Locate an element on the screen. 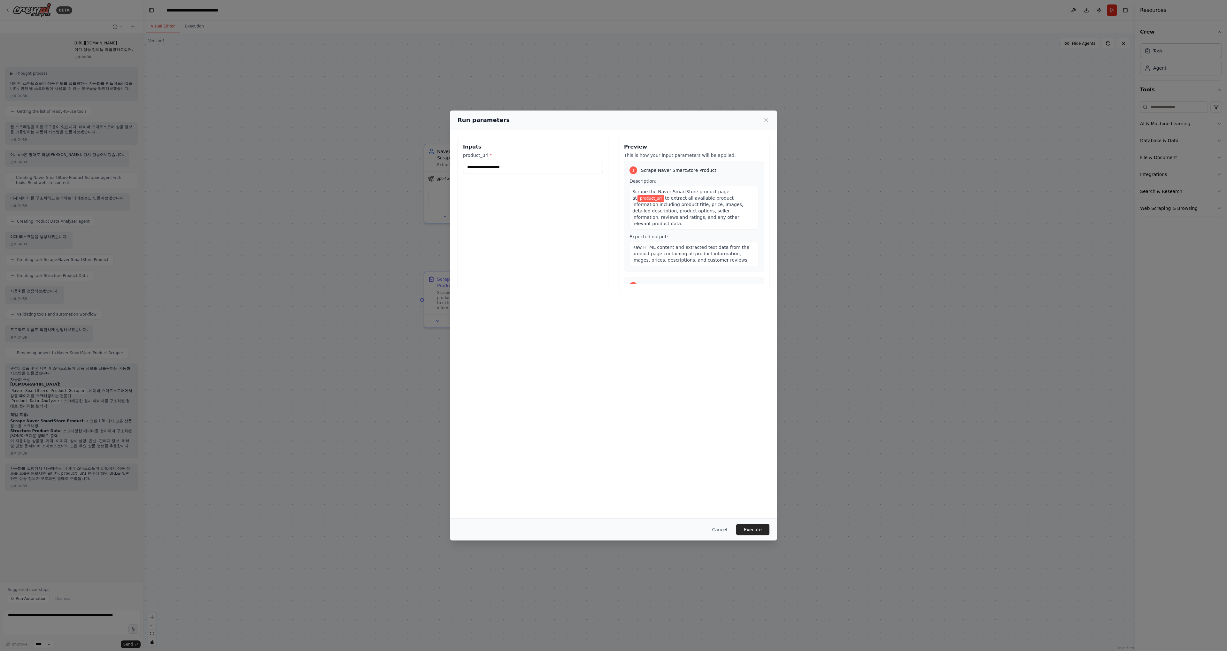 The height and width of the screenshot is (651, 1227). h2: Run parameters is located at coordinates (483, 120).